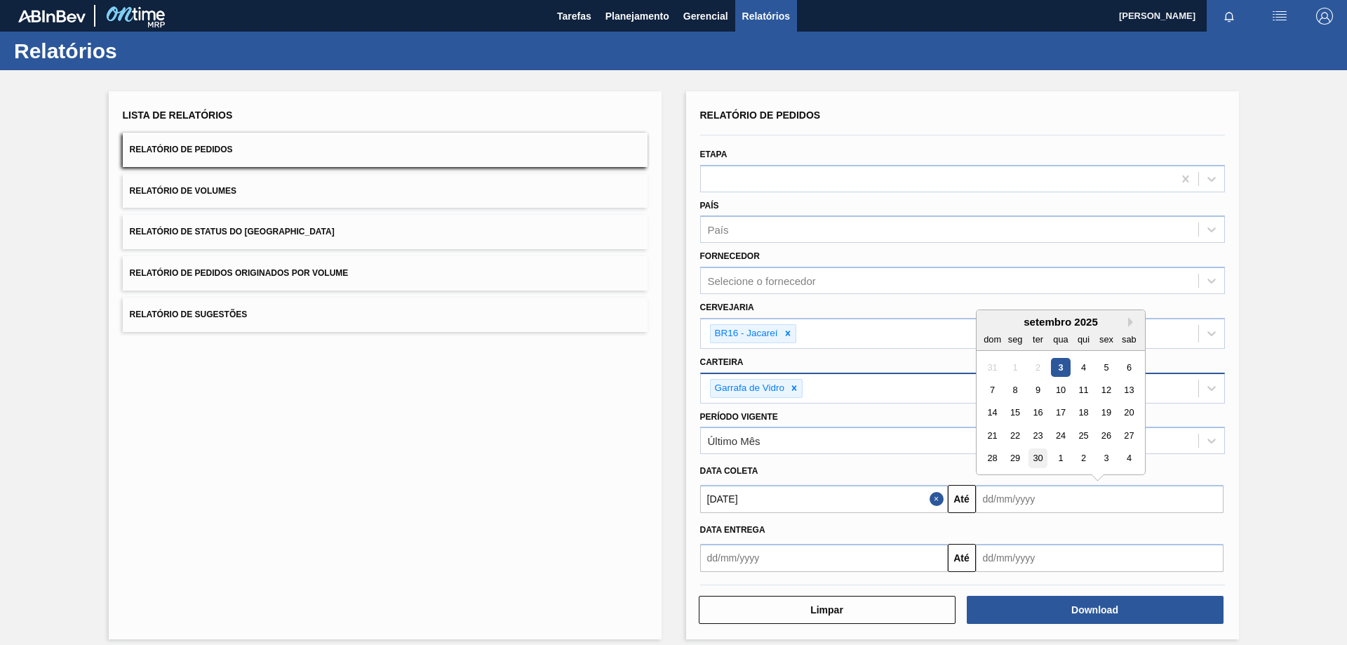  Describe the element at coordinates (177, 115) in the screenshot. I see `span: Lista de Relatórios` at that location.